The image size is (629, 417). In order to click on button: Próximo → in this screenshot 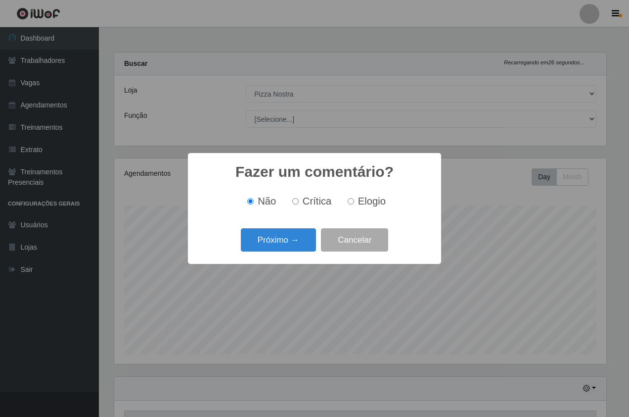, I will do `click(279, 240)`.